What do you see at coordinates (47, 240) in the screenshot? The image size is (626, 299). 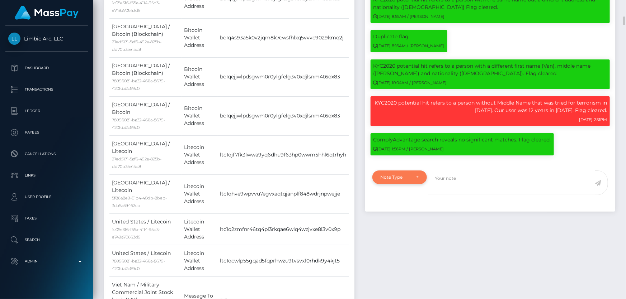 I see `a: Search` at bounding box center [47, 240].